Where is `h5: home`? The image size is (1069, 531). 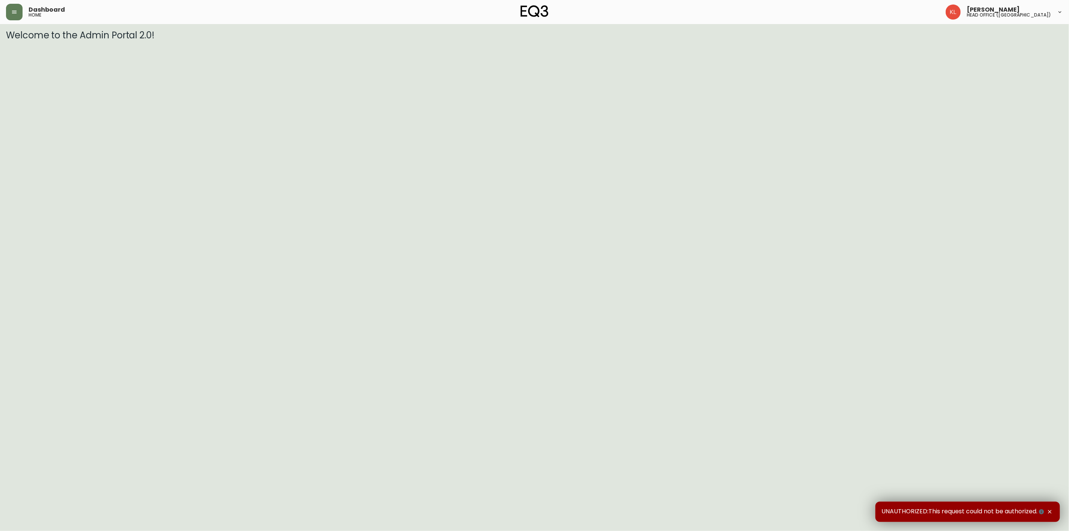
h5: home is located at coordinates (35, 15).